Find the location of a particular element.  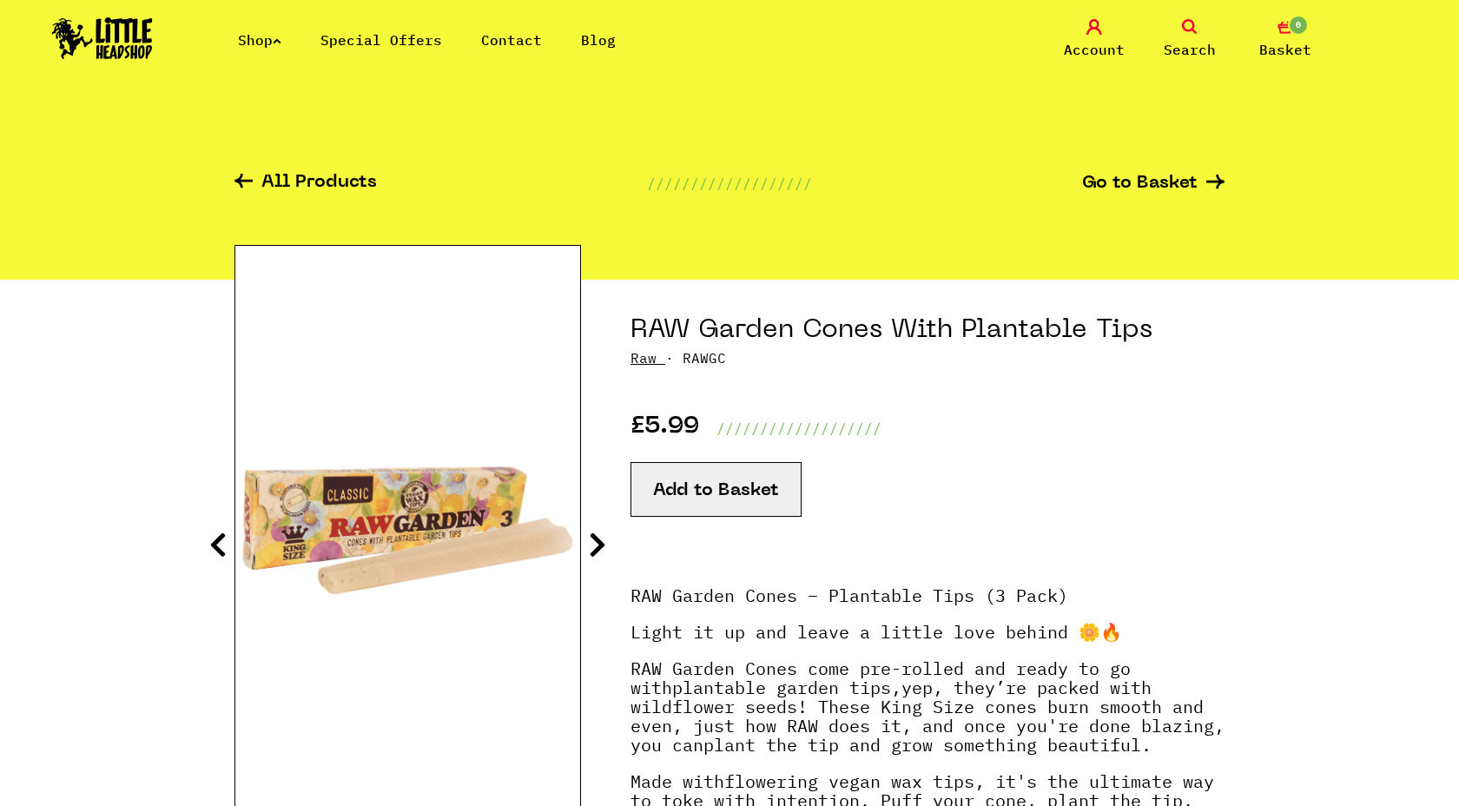

p: £5.99 is located at coordinates (664, 428).